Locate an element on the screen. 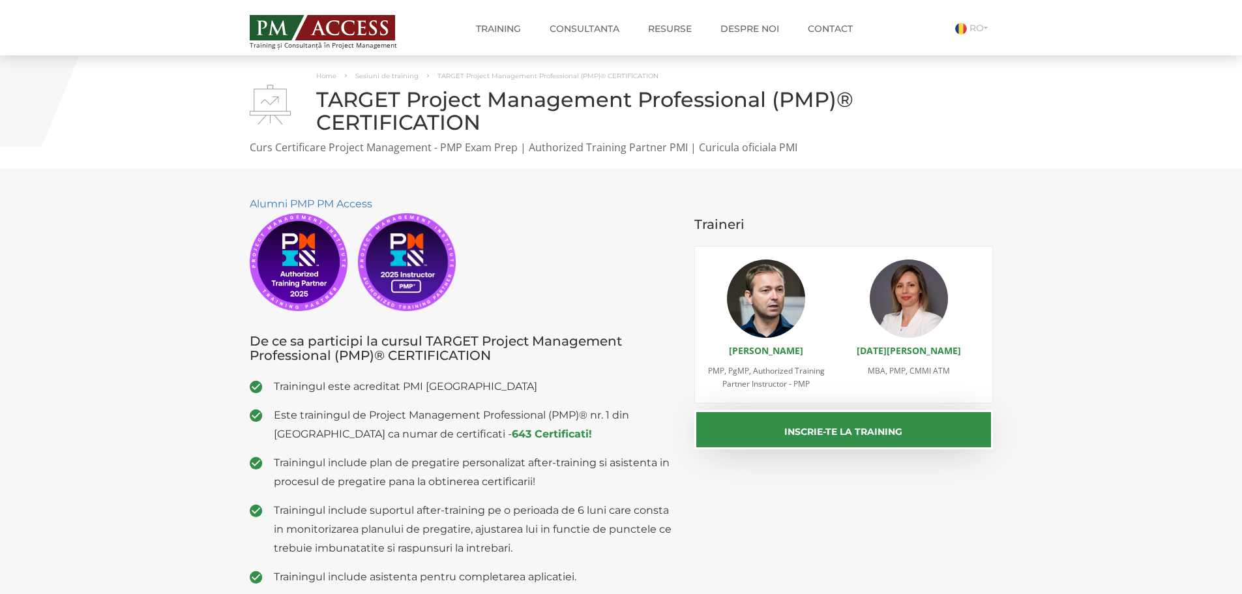  span: Trainingul include suportul after-training pe o perioada de 6 luni care consta in monitorizarea p... is located at coordinates (475, 529).